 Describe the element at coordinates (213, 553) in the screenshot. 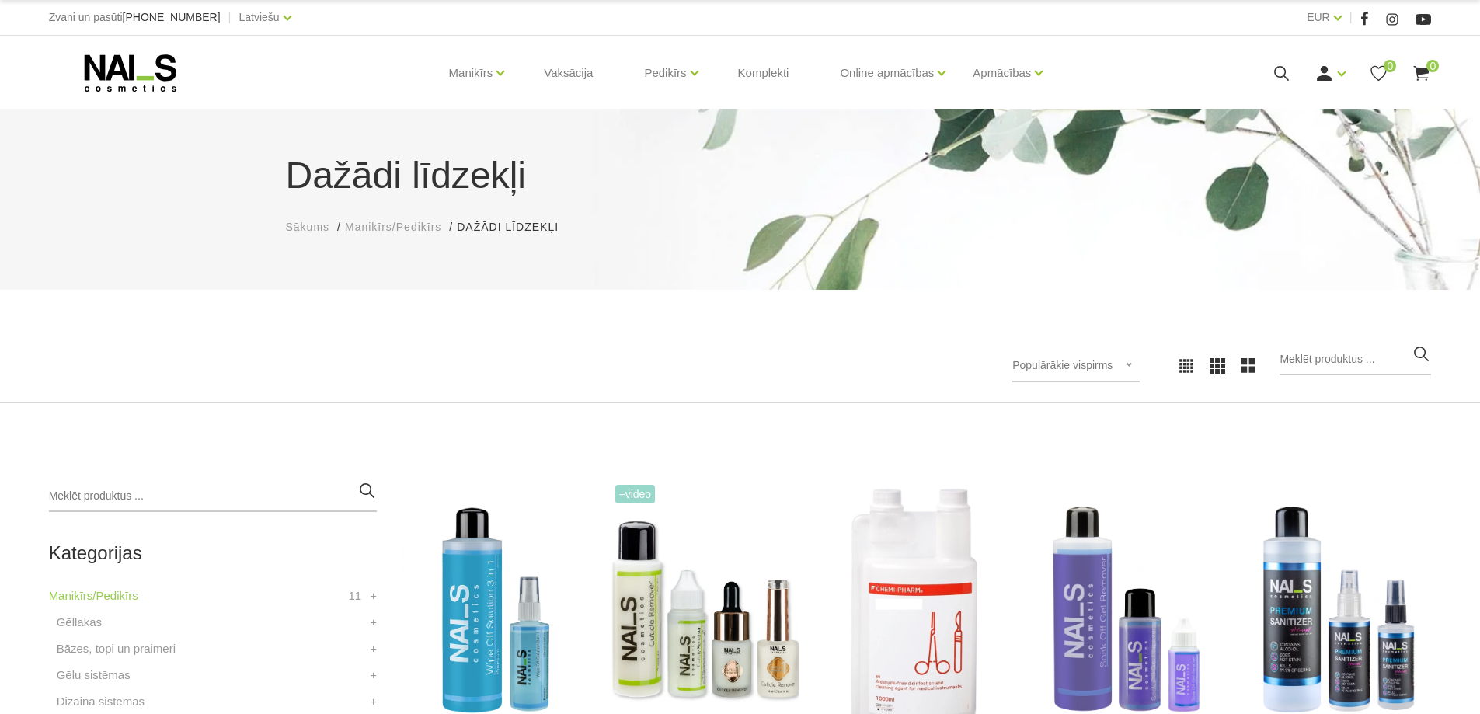

I see `h2: Kategorijas` at that location.